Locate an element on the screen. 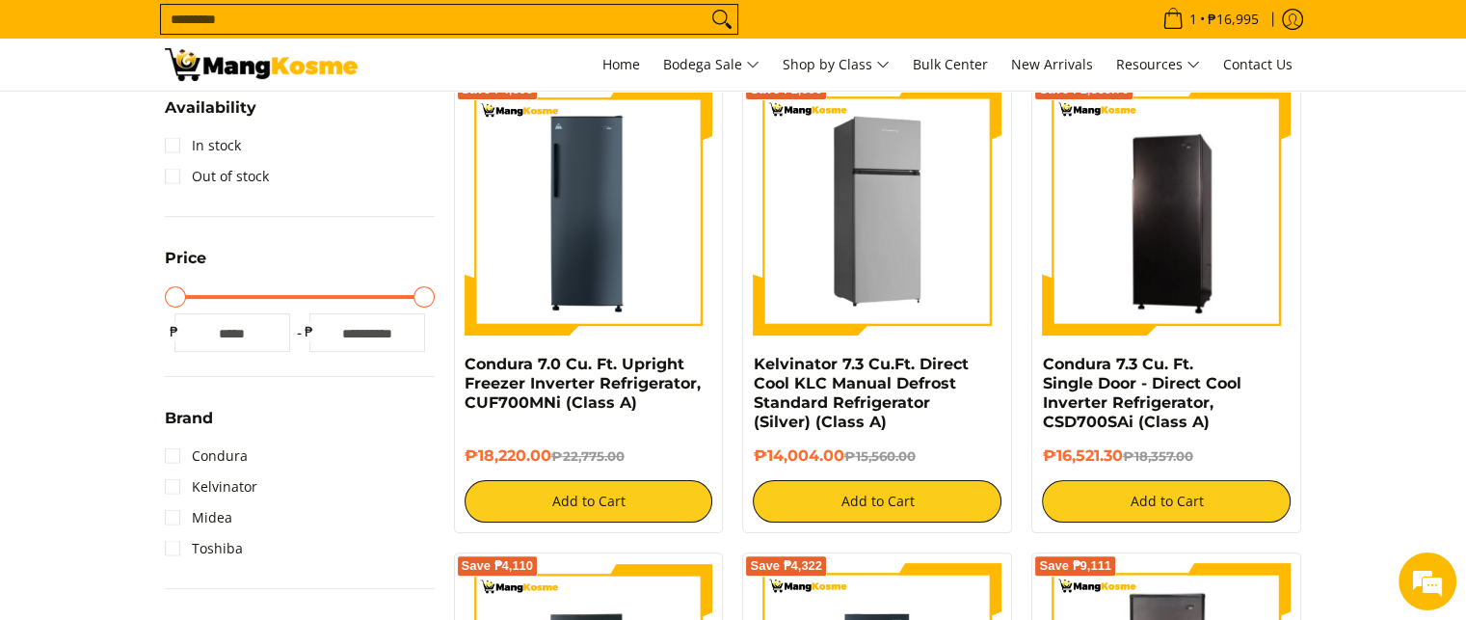 This screenshot has height=620, width=1466. h6: ₱18,220.00 is located at coordinates (589, 456).